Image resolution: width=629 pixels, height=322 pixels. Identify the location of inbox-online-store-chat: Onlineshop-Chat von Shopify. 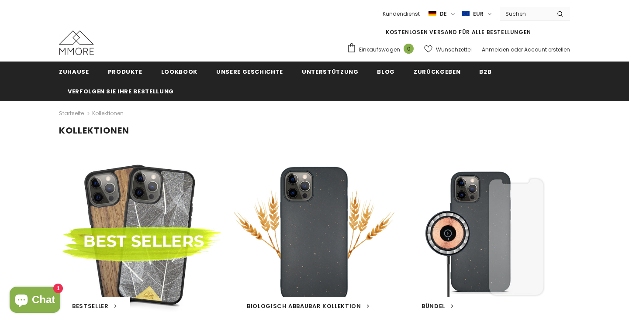
(35, 301).